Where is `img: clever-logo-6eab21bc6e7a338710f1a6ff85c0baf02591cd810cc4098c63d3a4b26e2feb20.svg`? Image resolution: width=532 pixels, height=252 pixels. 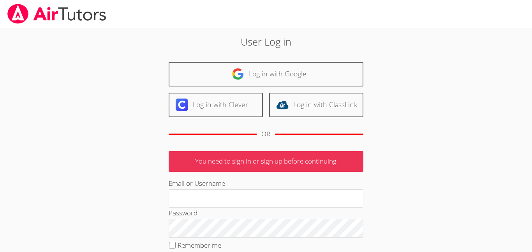
img: clever-logo-6eab21bc6e7a338710f1a6ff85c0baf02591cd810cc4098c63d3a4b26e2feb20.svg is located at coordinates (182, 105).